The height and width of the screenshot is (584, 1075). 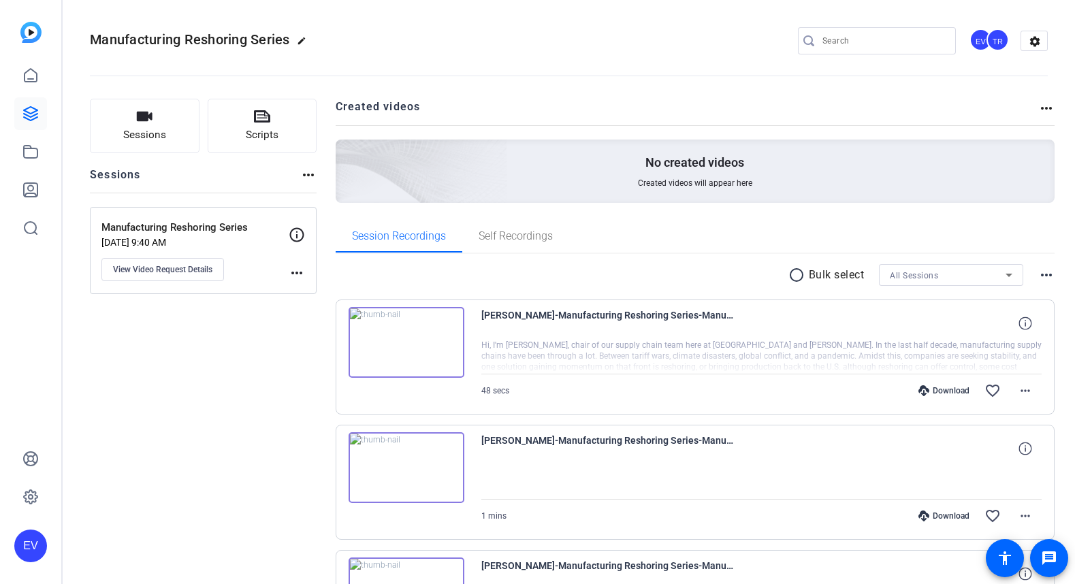 What do you see at coordinates (981, 40) in the screenshot?
I see `ngx-avatar: Eric Veazie` at bounding box center [981, 40].